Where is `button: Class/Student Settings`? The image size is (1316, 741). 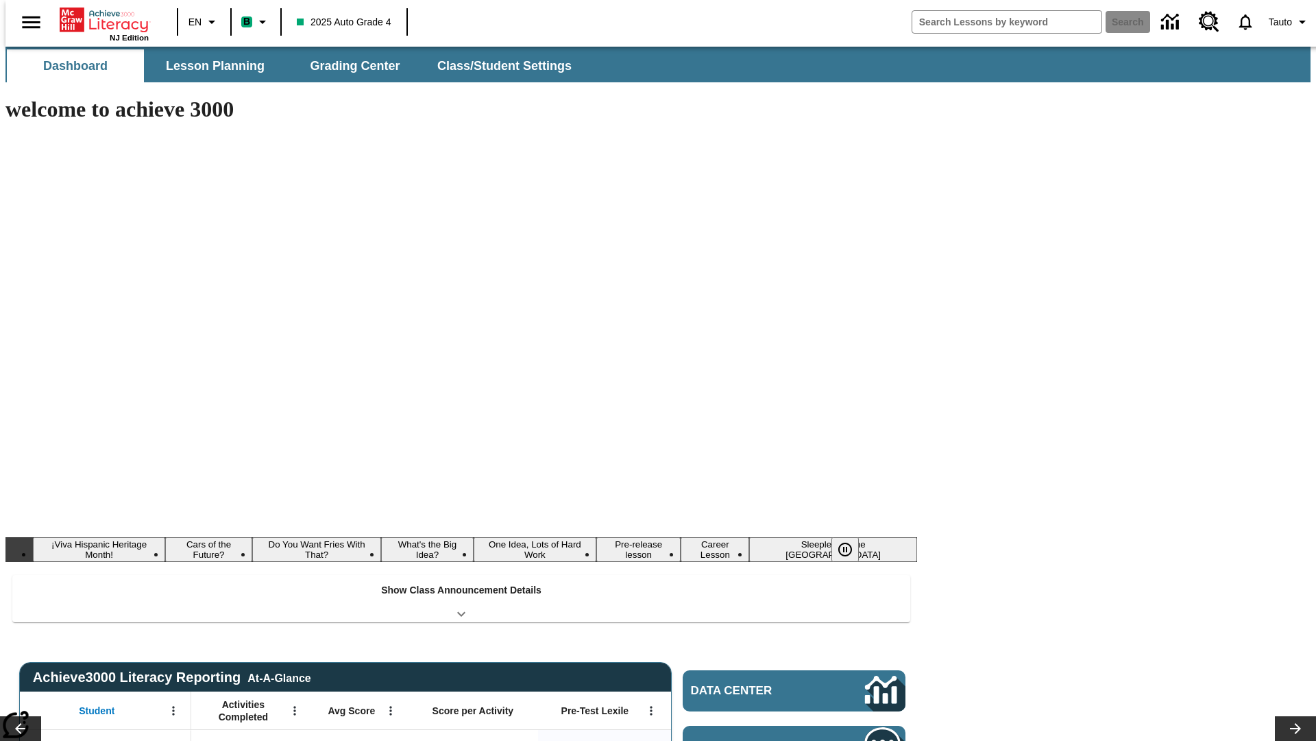
button: Class/Student Settings is located at coordinates (505, 66).